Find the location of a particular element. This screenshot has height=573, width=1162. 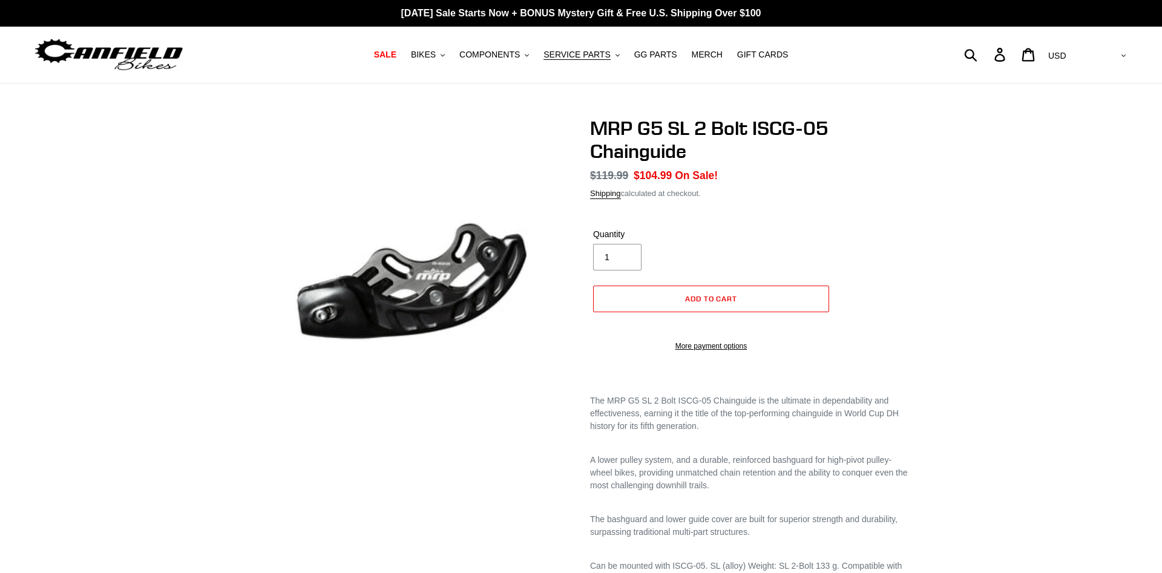

div: The MRP G5 SL 2 Bolt ISCG-05 Chainguide is the ultimate in dependability and effectiveness, earni... is located at coordinates (751, 407).